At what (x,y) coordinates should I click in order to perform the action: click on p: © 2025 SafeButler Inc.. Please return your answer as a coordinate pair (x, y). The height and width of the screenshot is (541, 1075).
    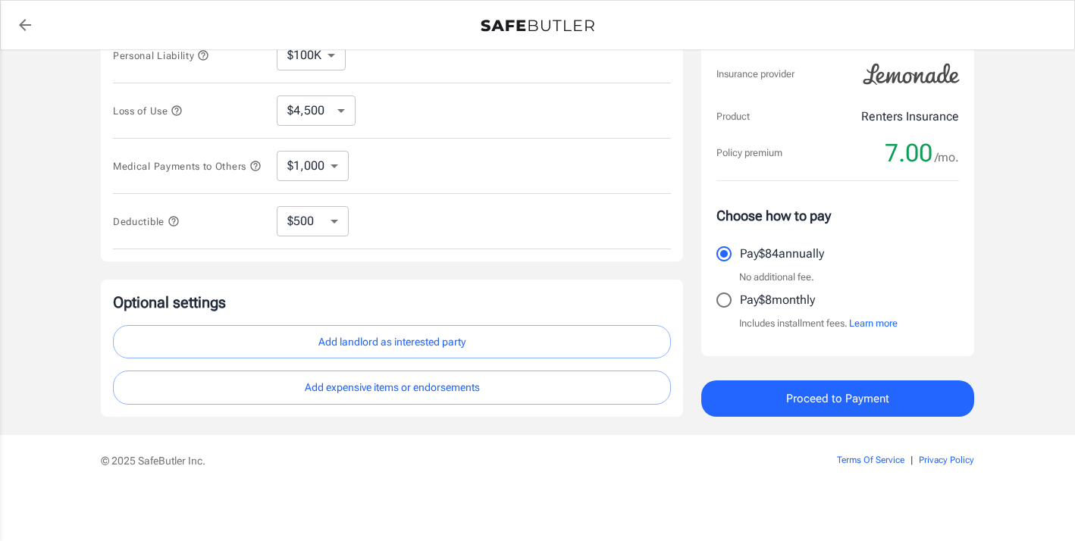
    Looking at the image, I should click on (426, 461).